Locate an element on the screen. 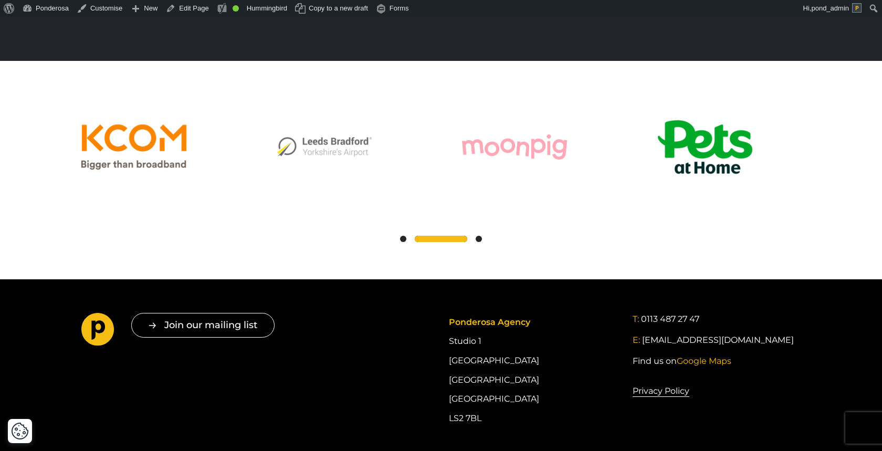 Image resolution: width=882 pixels, height=451 pixels. span: E: is located at coordinates (636, 340).